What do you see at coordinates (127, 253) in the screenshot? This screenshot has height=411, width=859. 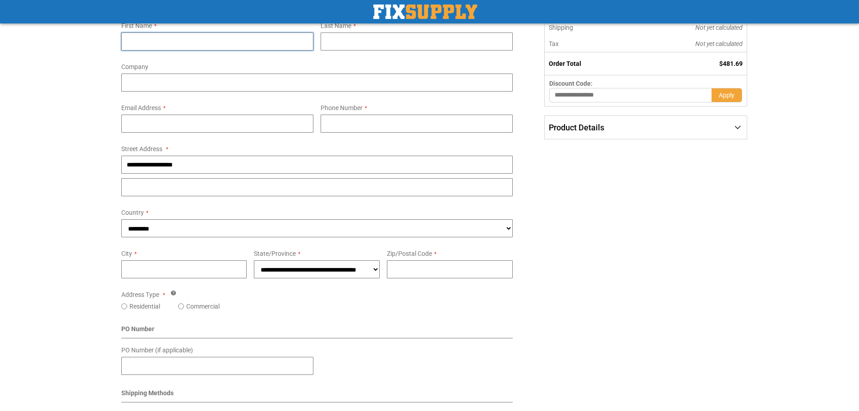 I see `span: City` at bounding box center [127, 253].